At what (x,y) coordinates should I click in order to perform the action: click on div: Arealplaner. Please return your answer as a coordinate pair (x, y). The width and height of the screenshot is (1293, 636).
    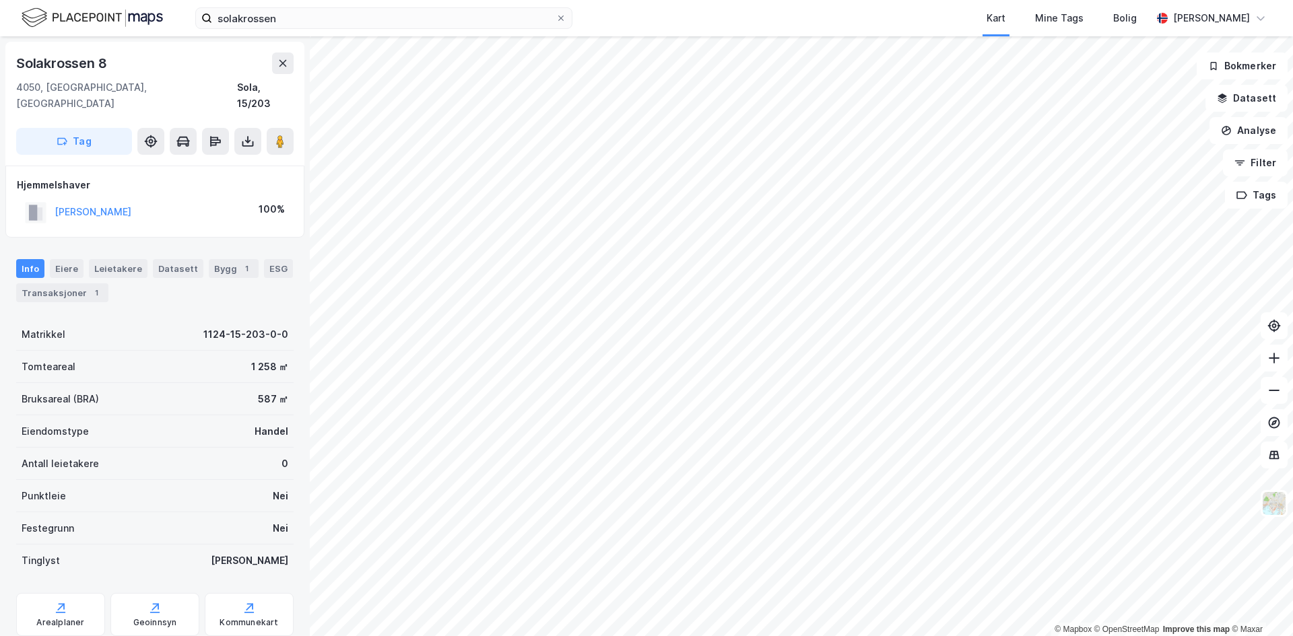
    Looking at the image, I should click on (60, 623).